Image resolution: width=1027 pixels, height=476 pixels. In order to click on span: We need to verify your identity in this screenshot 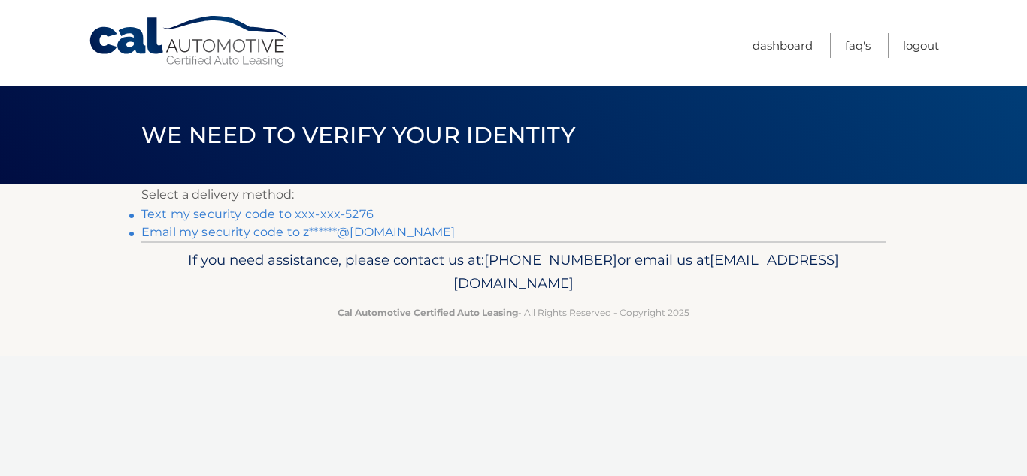, I will do `click(358, 135)`.